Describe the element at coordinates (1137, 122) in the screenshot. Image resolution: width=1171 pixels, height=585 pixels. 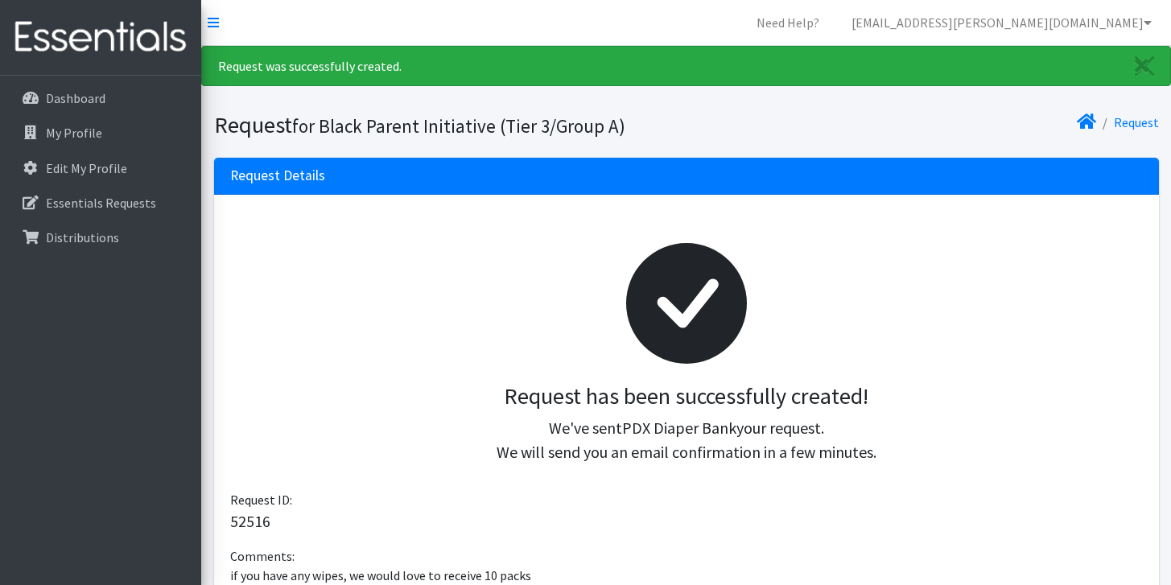
I see `a: Request` at that location.